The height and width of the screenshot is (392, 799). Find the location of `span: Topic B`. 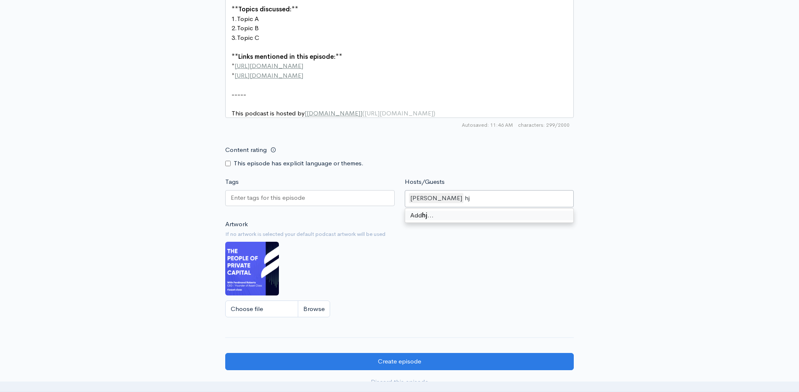

span: Topic B is located at coordinates (248, 28).